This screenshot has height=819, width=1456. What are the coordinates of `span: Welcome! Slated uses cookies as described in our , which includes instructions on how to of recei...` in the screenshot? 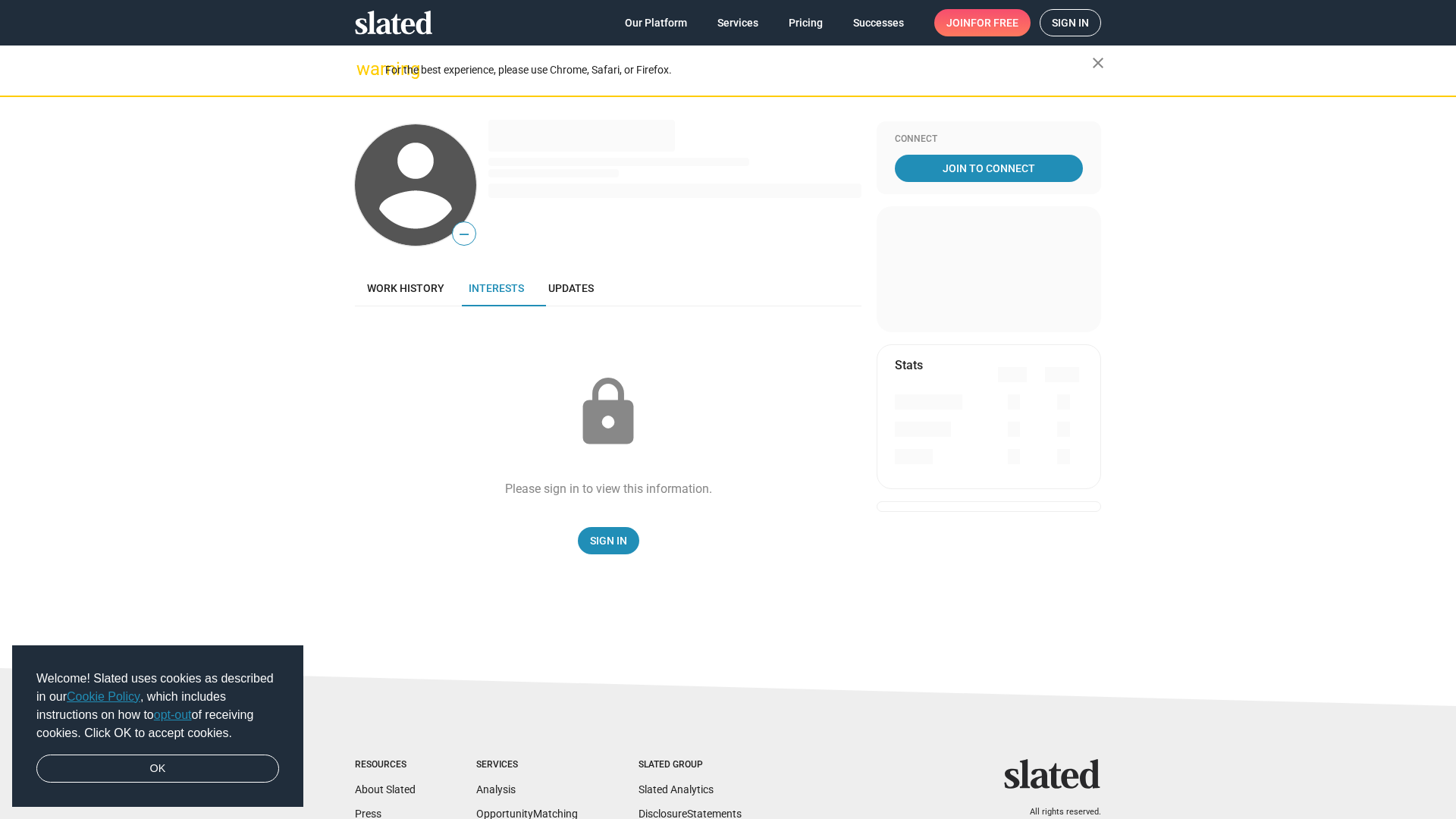 It's located at (158, 706).